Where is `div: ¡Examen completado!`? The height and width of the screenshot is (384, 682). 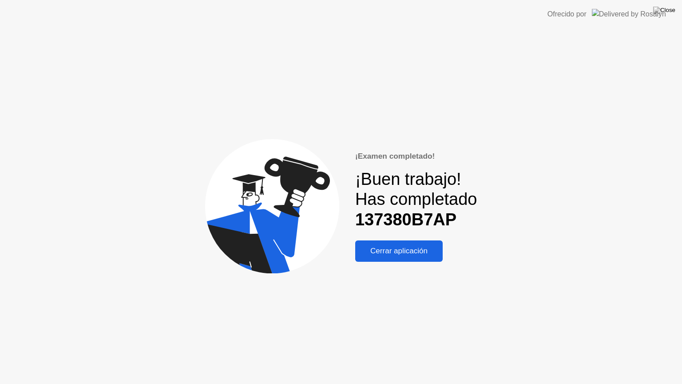
div: ¡Examen completado! is located at coordinates (416, 156).